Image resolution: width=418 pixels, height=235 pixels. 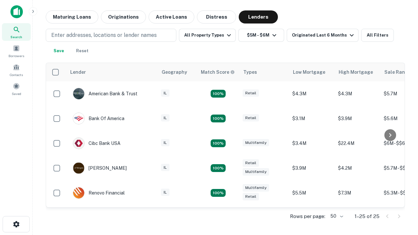 What do you see at coordinates (59, 51) in the screenshot?
I see `button: Save your search to get updates of matches that match your search criteria.` at bounding box center [59, 51].